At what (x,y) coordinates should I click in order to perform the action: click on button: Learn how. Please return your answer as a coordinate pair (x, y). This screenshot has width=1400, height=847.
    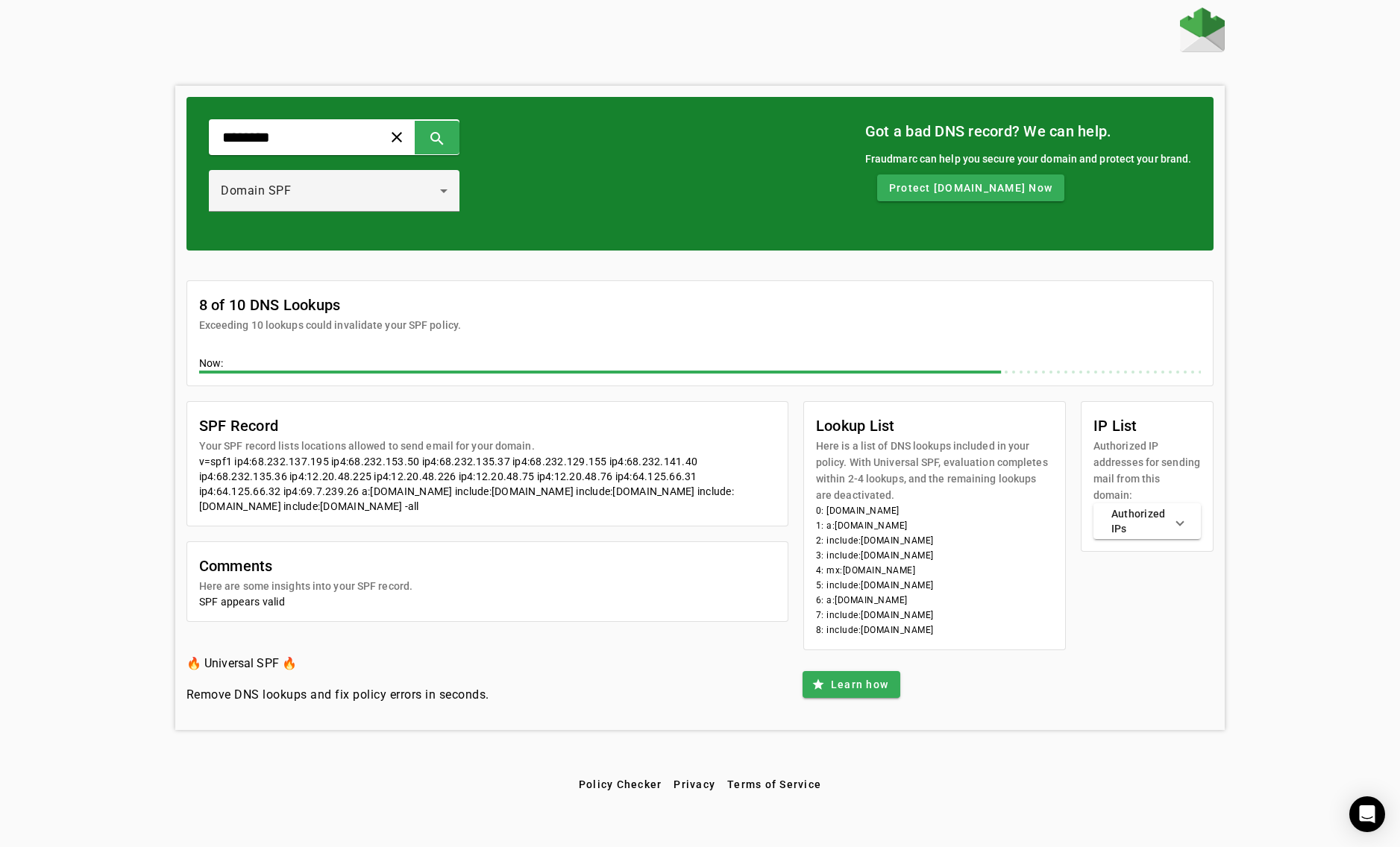
    Looking at the image, I should click on (851, 684).